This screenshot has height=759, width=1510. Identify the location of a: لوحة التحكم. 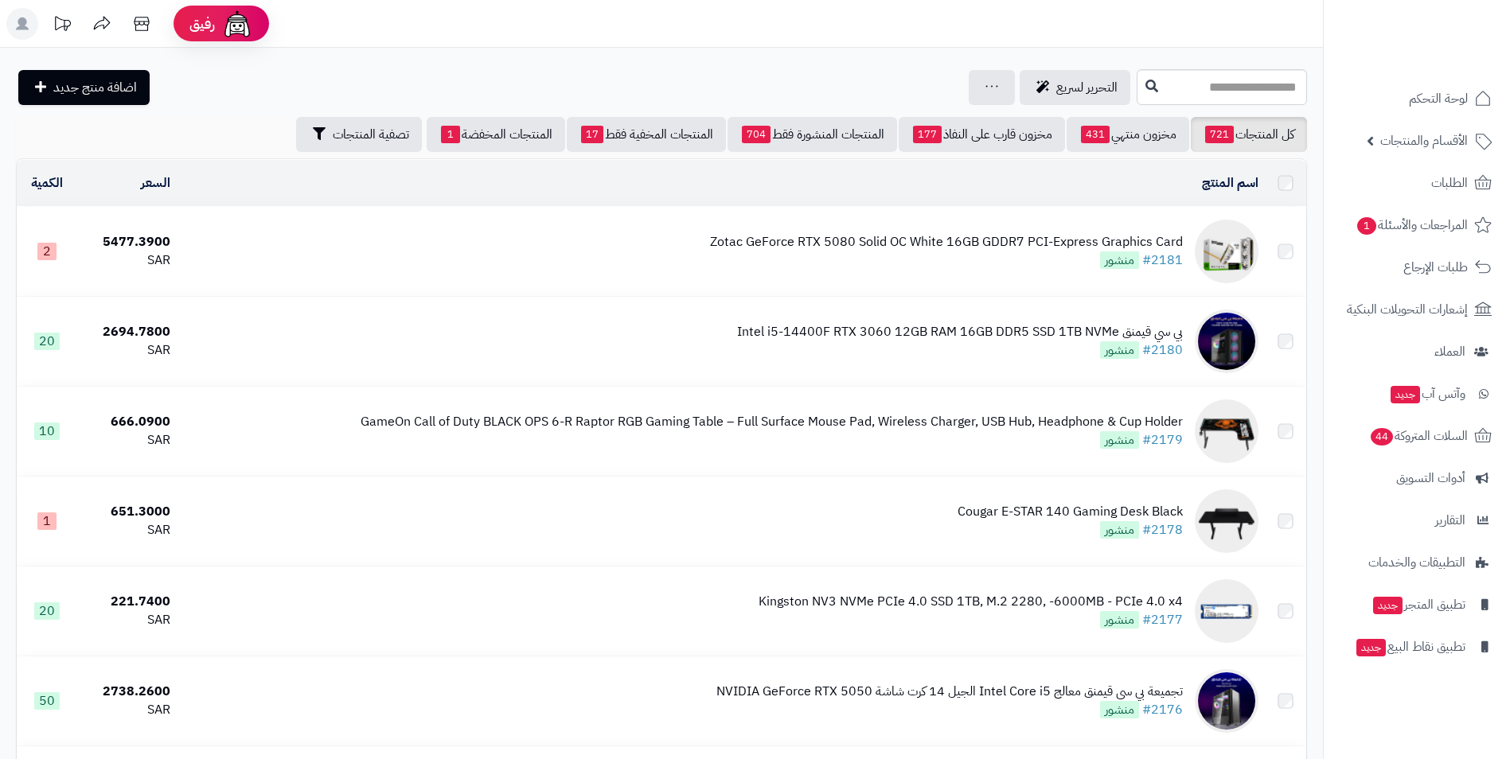
(1417, 99).